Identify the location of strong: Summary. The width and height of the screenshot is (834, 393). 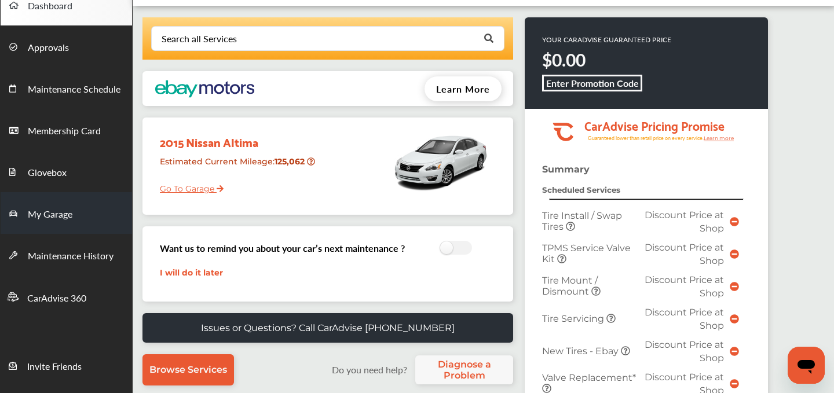
(566, 169).